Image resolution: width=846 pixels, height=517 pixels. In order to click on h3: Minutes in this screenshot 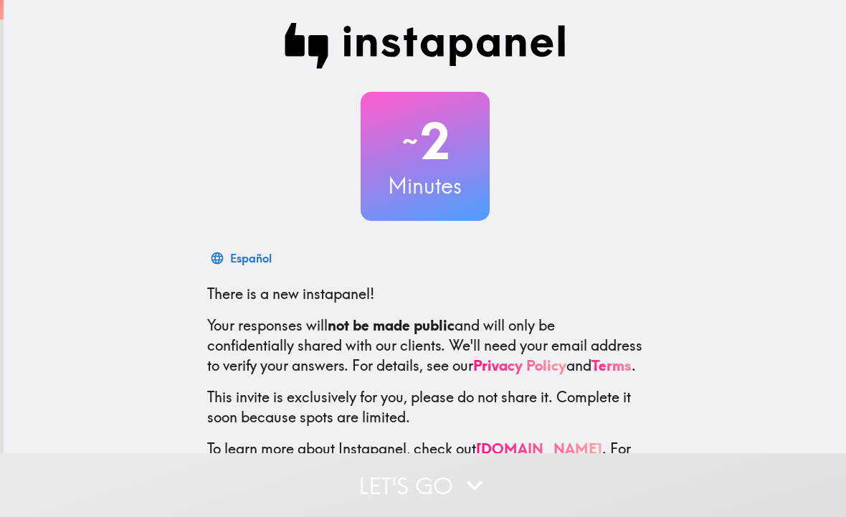, I will do `click(425, 186)`.